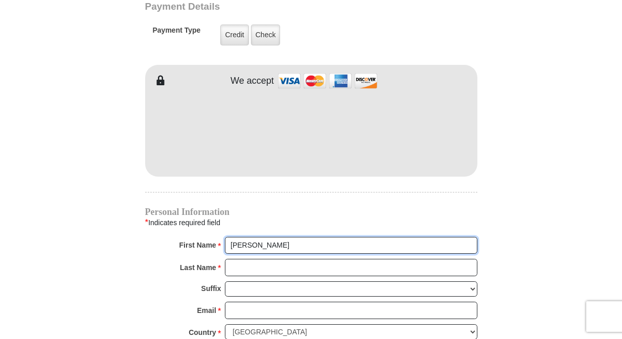 This screenshot has height=339, width=622. Describe the element at coordinates (211, 289) in the screenshot. I see `strong: Suffix` at that location.